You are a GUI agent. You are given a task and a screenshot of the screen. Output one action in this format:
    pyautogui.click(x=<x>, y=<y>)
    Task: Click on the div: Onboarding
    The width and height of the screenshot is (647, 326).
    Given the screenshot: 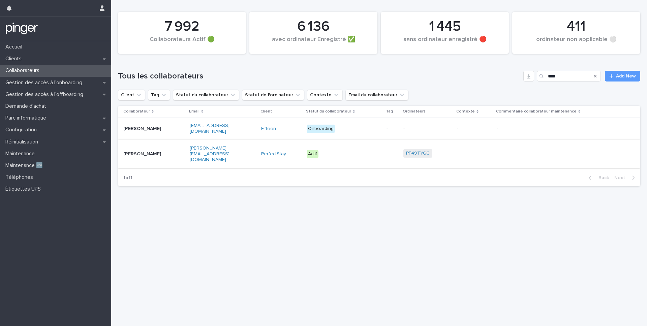 What is the action you would take?
    pyautogui.click(x=321, y=129)
    